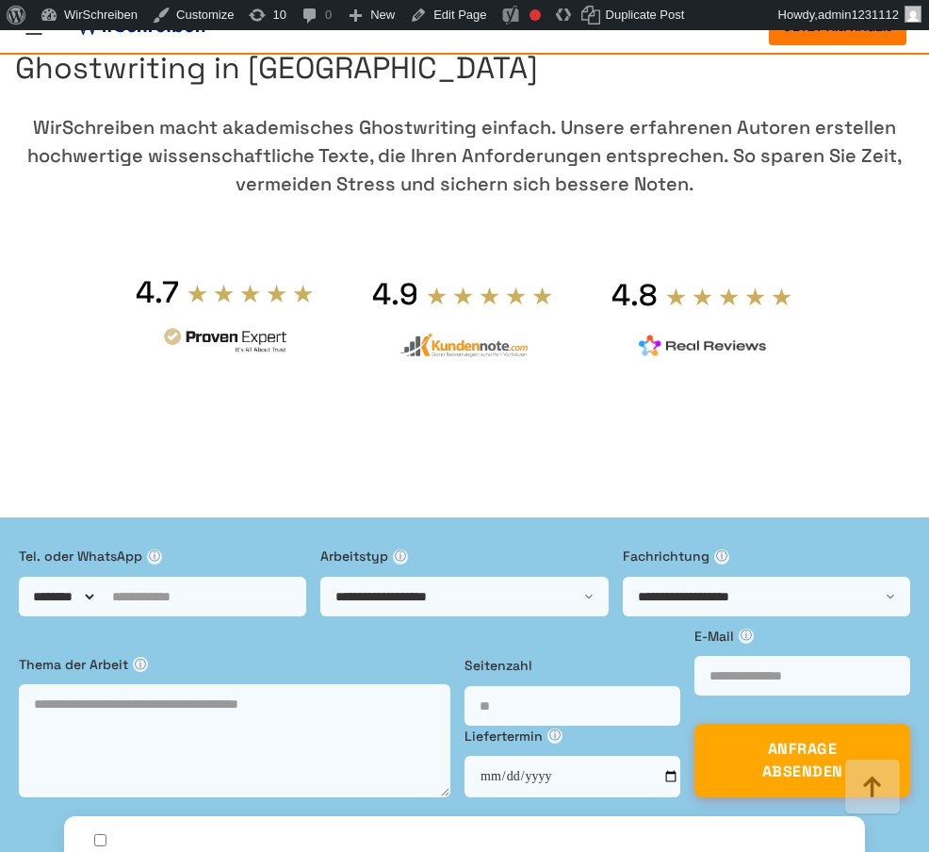 This screenshot has width=929, height=852. I want to click on label: Arbeitstyp, so click(464, 556).